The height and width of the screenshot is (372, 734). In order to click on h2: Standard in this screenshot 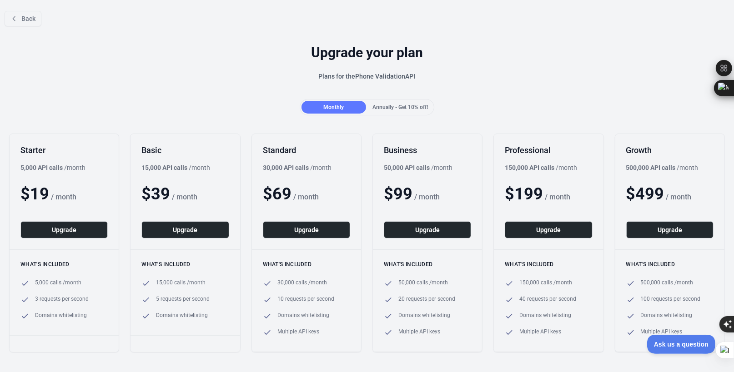, I will do `click(306, 150)`.